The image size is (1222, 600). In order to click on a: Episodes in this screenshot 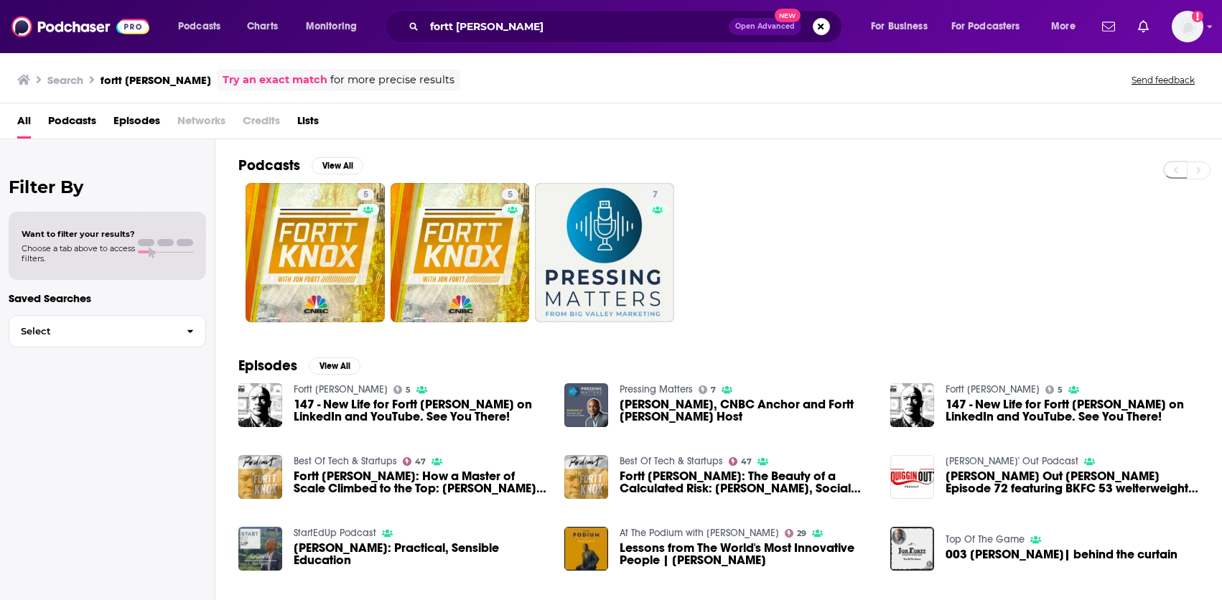, I will do `click(136, 124)`.